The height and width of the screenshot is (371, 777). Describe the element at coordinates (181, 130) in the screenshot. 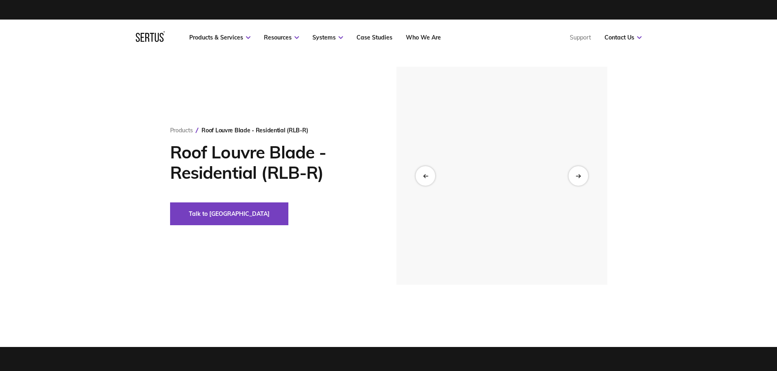

I see `a: Products` at that location.